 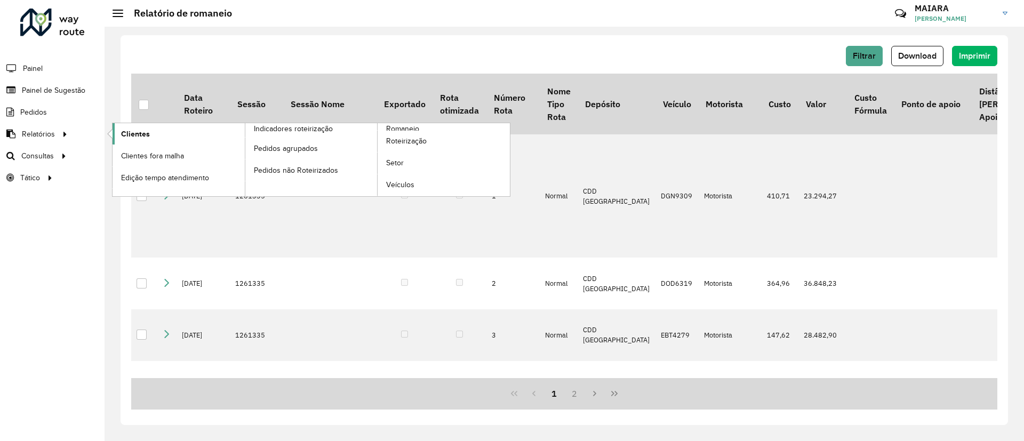 What do you see at coordinates (53, 90) in the screenshot?
I see `span: Painel de Sugestão` at bounding box center [53, 90].